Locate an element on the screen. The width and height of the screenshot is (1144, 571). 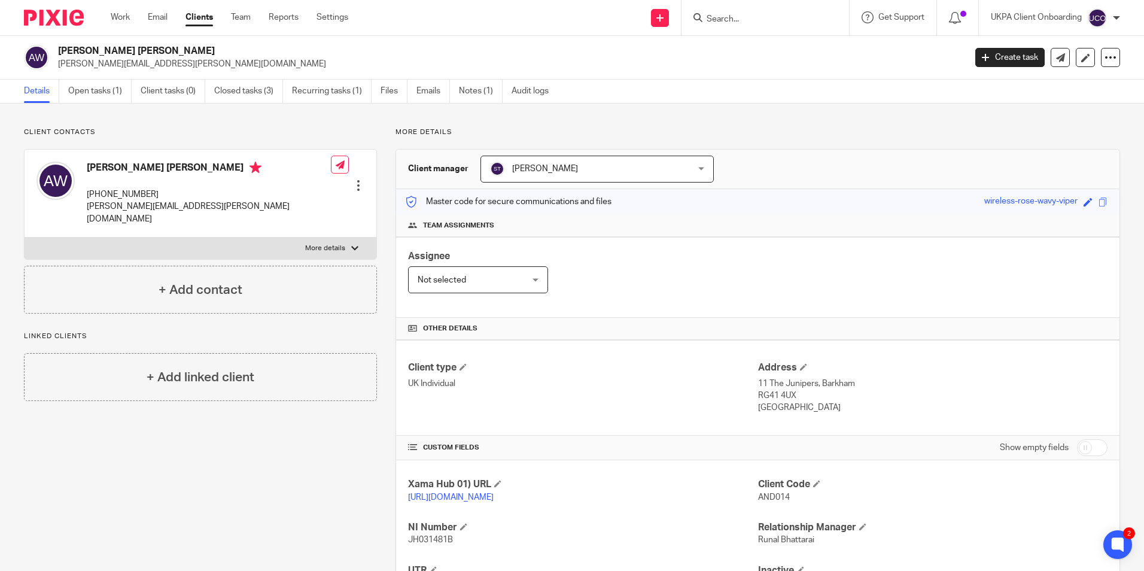
p: UK Individual is located at coordinates (583, 384).